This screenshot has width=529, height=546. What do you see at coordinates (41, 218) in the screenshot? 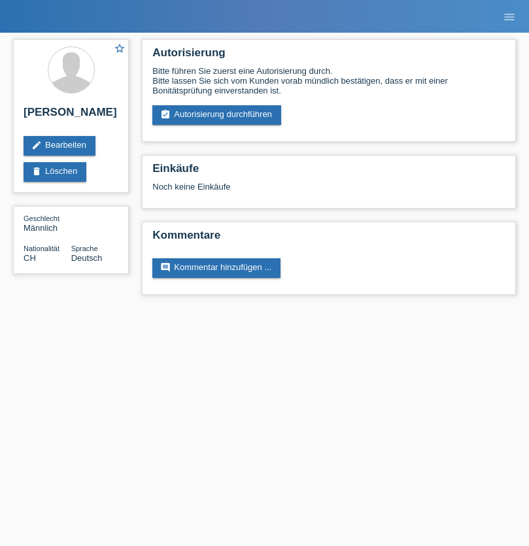
I see `span: Geschlecht` at bounding box center [41, 218].